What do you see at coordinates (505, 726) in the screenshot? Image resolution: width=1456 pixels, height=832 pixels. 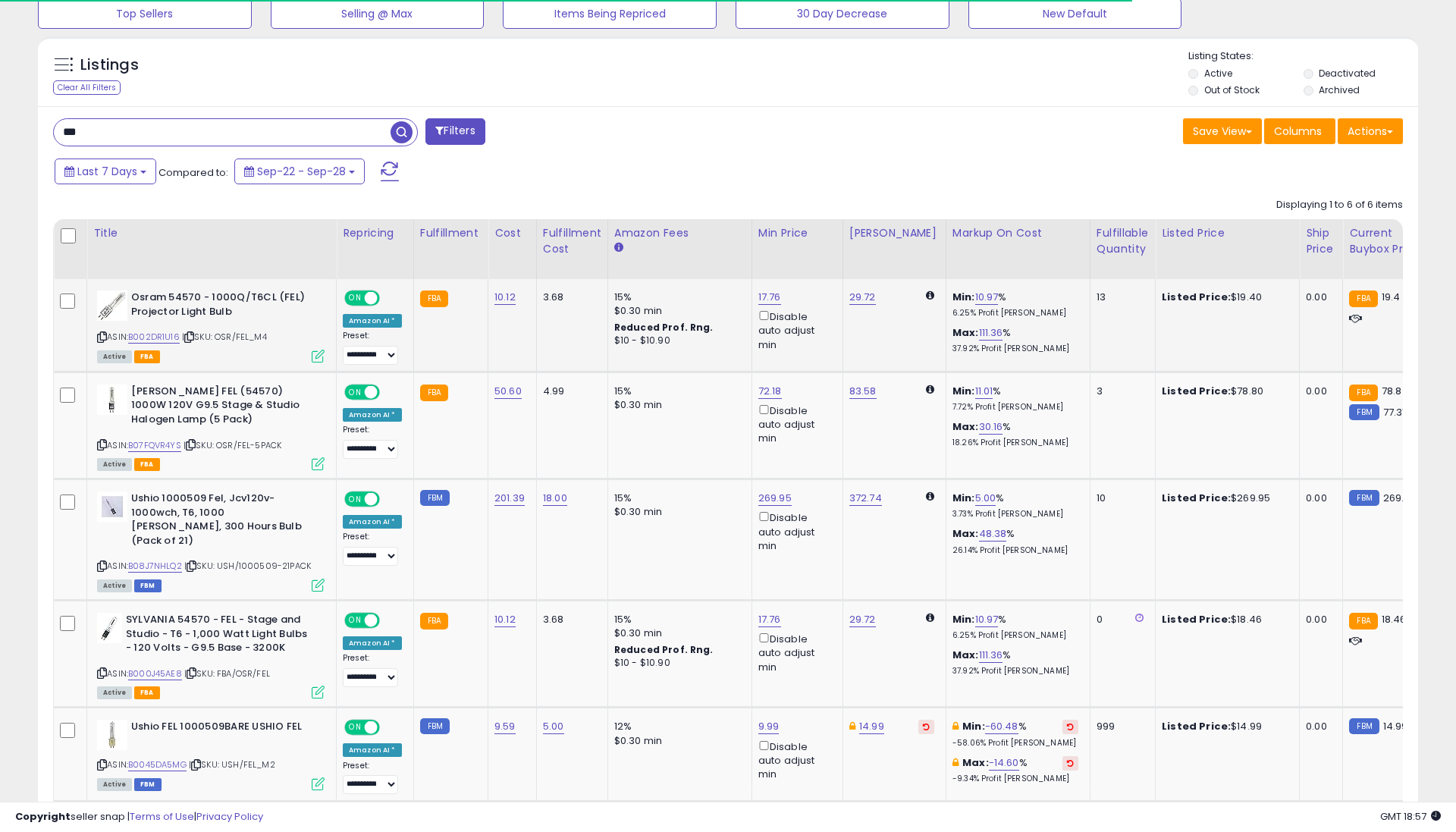 I see `a: 9.59` at bounding box center [505, 726].